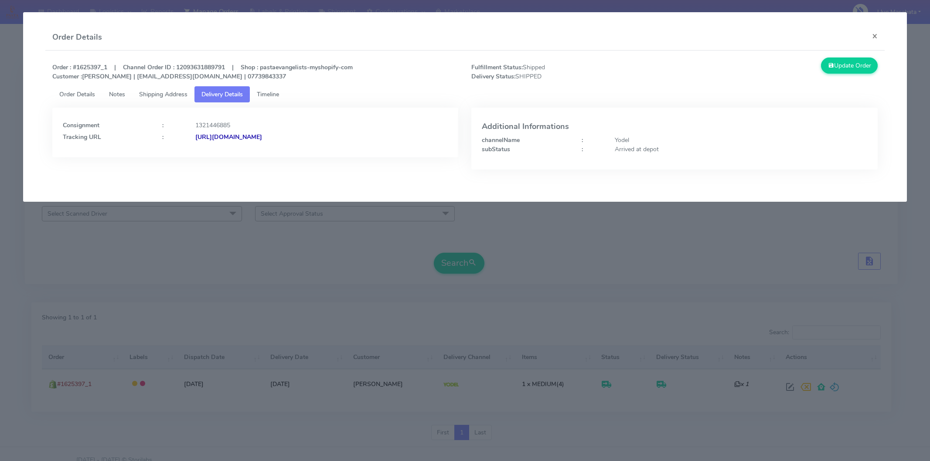  I want to click on div: Yodel, so click(741, 140).